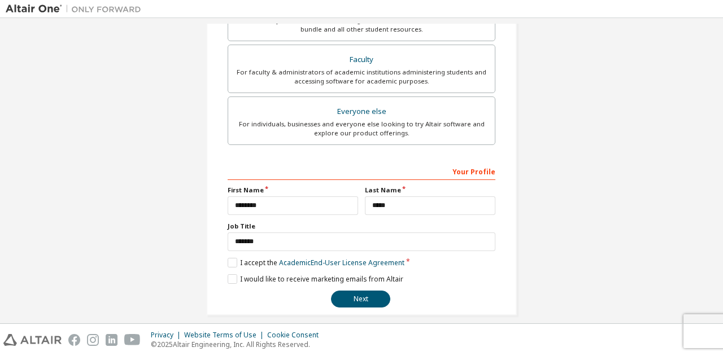  What do you see at coordinates (315, 279) in the screenshot?
I see `label: I would like to receive marketing emails from Altair` at bounding box center [315, 279].